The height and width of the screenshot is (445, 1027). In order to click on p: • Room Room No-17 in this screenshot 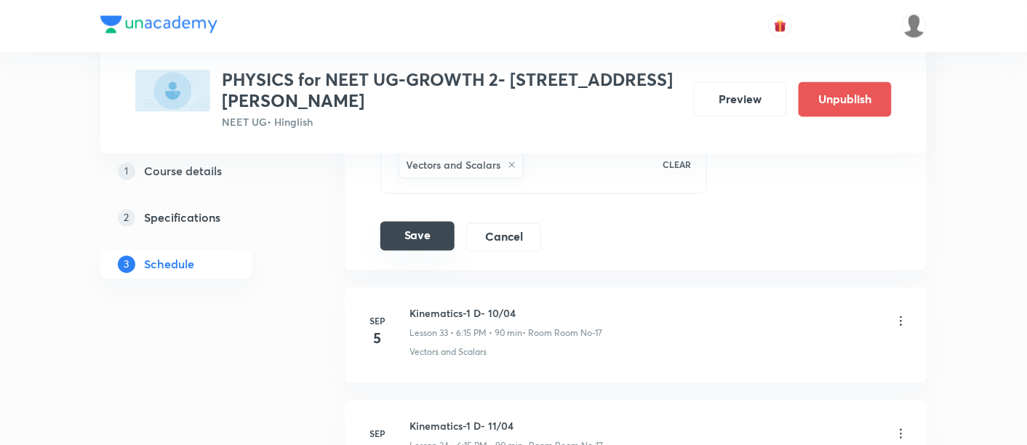, I will do `click(562, 334)`.